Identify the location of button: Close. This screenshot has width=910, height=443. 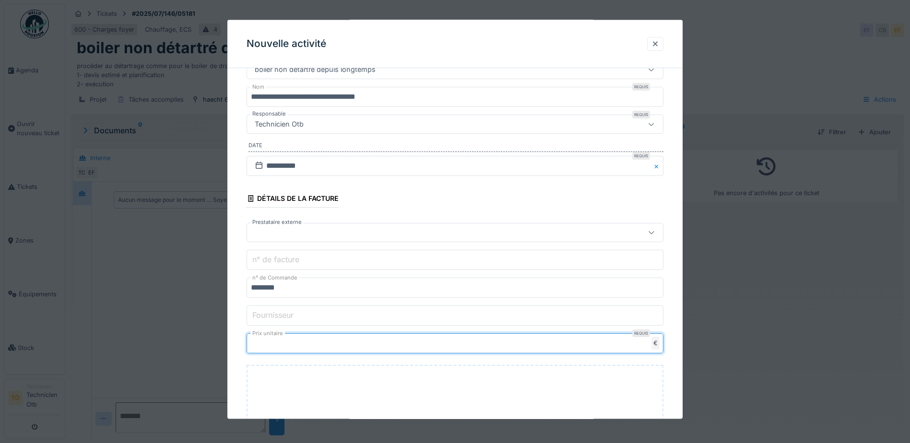
(658, 166).